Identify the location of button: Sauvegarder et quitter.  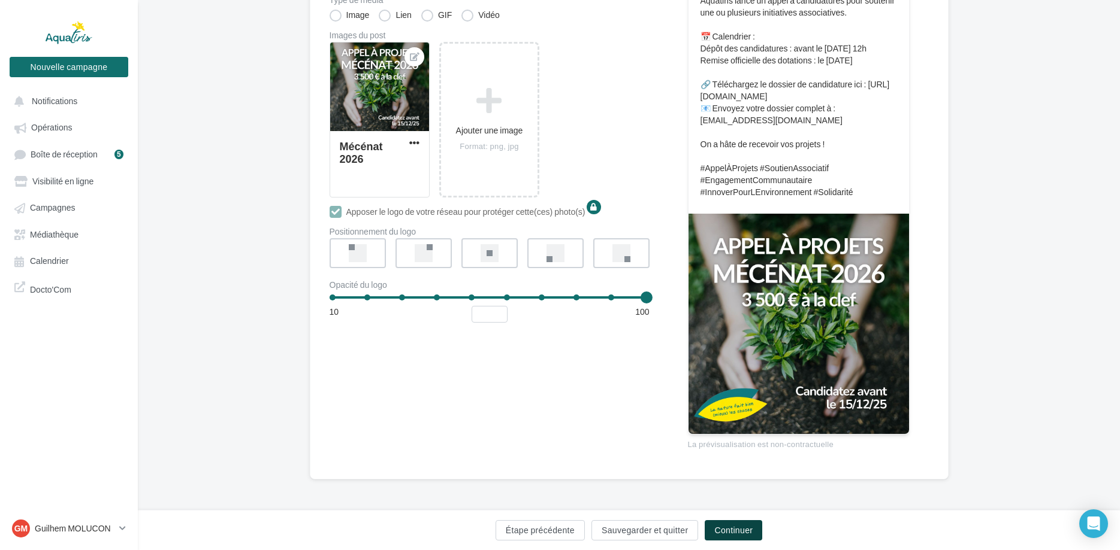
(645, 531).